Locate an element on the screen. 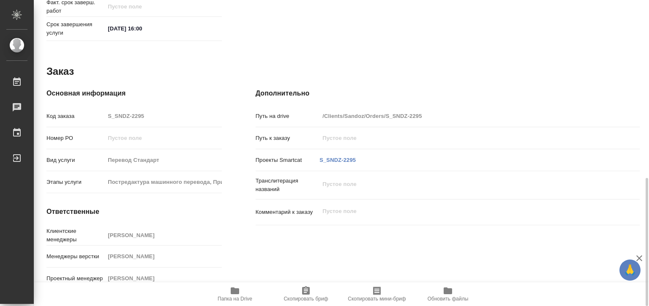 The image size is (649, 306). span: Скопировать бриф is located at coordinates (305, 299).